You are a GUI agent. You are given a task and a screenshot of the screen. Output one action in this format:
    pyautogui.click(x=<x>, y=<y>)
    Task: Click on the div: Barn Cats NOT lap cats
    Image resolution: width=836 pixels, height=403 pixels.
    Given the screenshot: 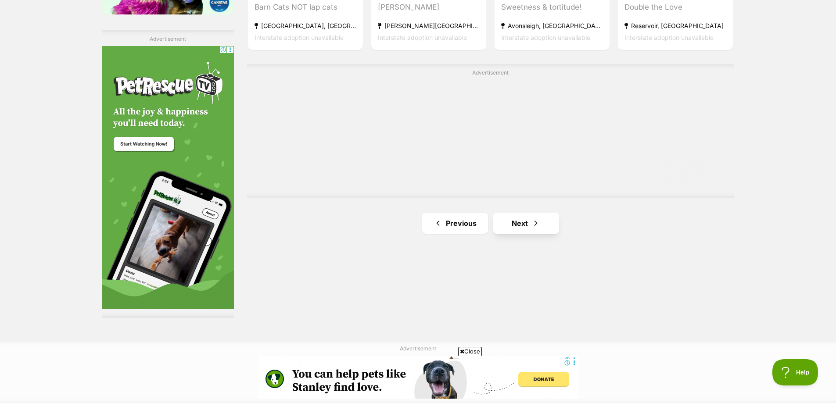 What is the action you would take?
    pyautogui.click(x=305, y=7)
    